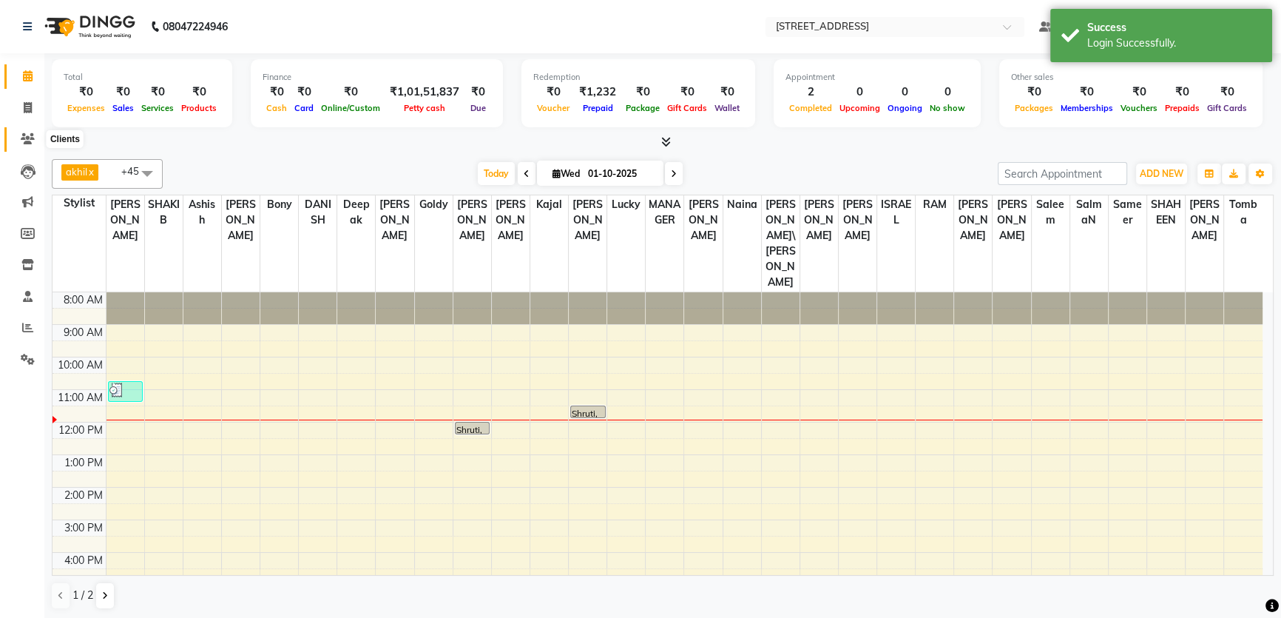  Describe the element at coordinates (83, 300) in the screenshot. I see `div: 8:00 AM` at that location.